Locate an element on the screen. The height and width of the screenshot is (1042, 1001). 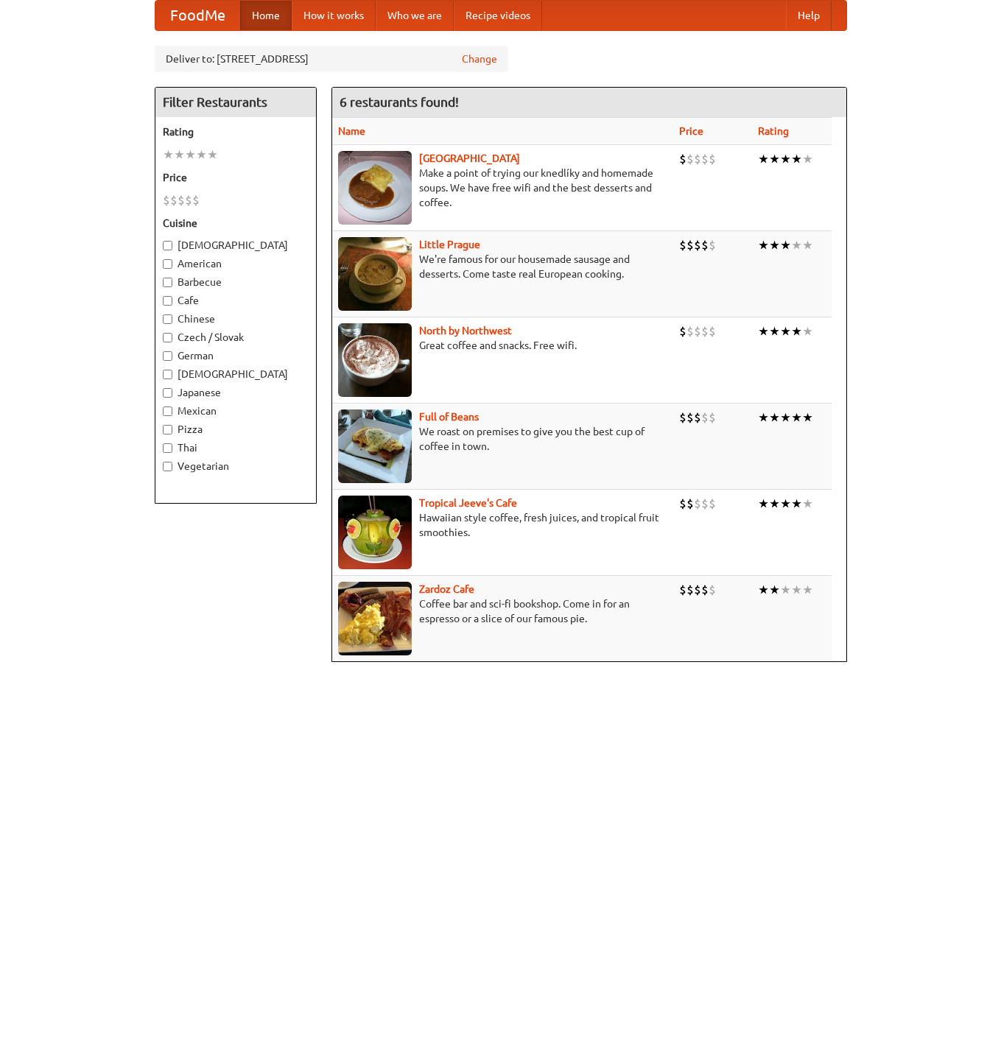
p: We're famous for our housemade sausage and desserts. Come taste real European cooking. is located at coordinates (503, 267).